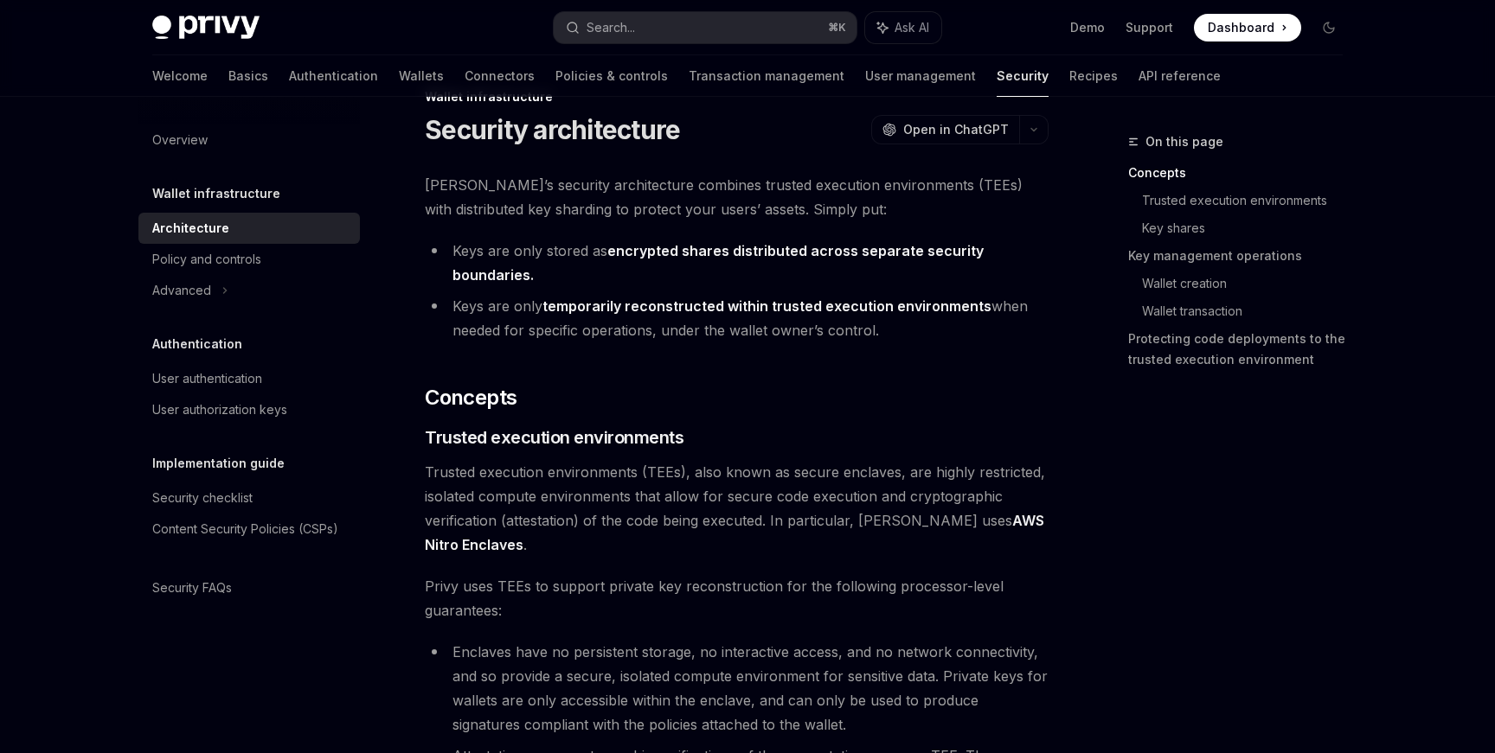 The width and height of the screenshot is (1495, 753). Describe the element at coordinates (249, 410) in the screenshot. I see `a: User authorization keys` at that location.